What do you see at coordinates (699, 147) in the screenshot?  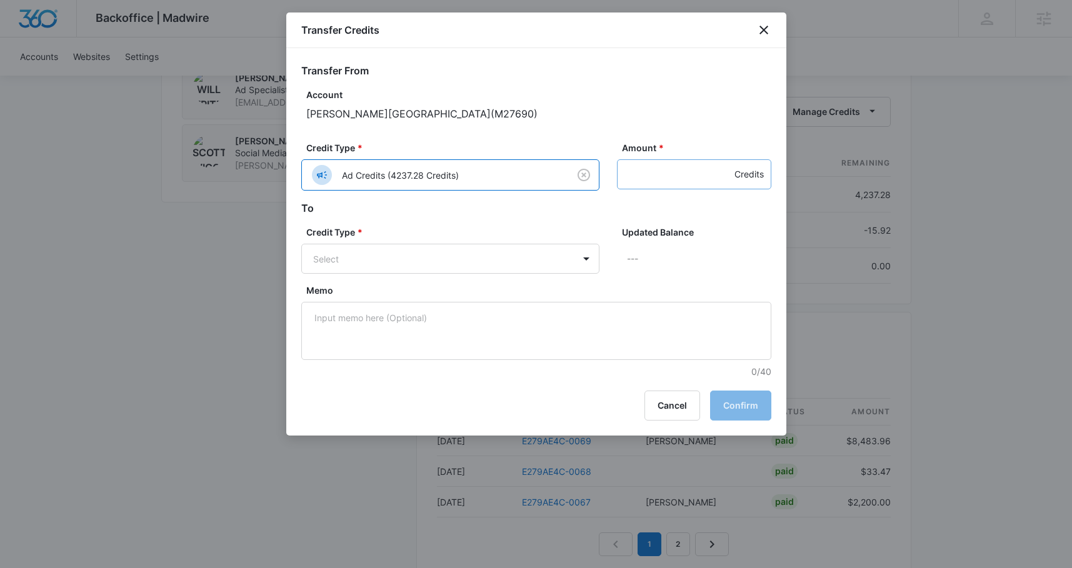 I see `label: Amount` at bounding box center [699, 147].